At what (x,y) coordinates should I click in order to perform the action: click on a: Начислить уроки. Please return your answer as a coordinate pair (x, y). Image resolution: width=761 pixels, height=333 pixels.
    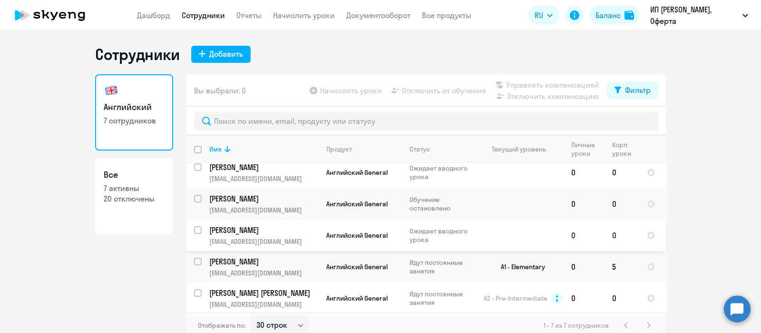
    Looking at the image, I should click on (304, 15).